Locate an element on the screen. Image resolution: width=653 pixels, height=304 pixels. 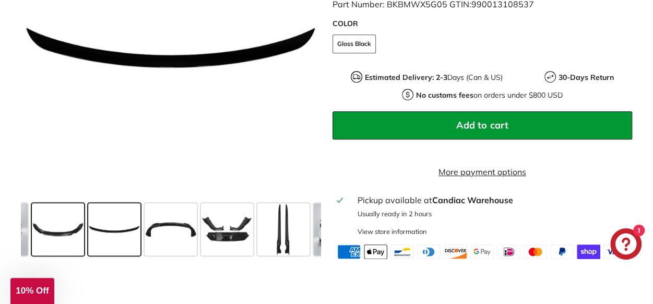
img: shopify_pay is located at coordinates (588, 252).